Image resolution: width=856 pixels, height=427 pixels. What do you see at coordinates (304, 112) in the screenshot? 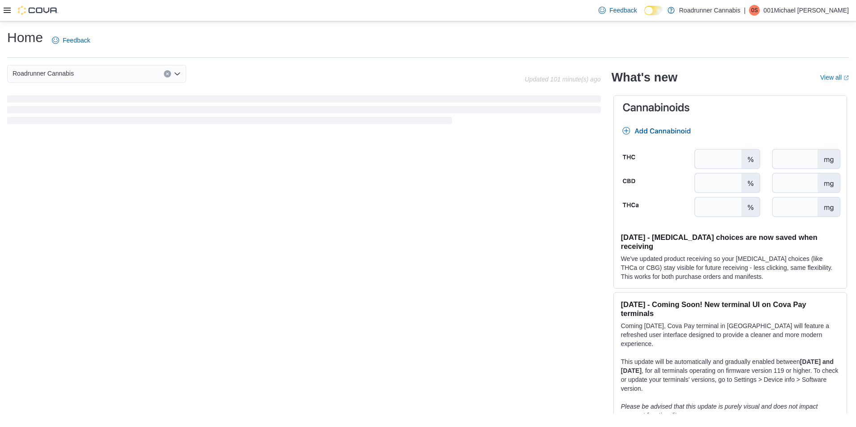
I see `span: Loading` at bounding box center [304, 112].